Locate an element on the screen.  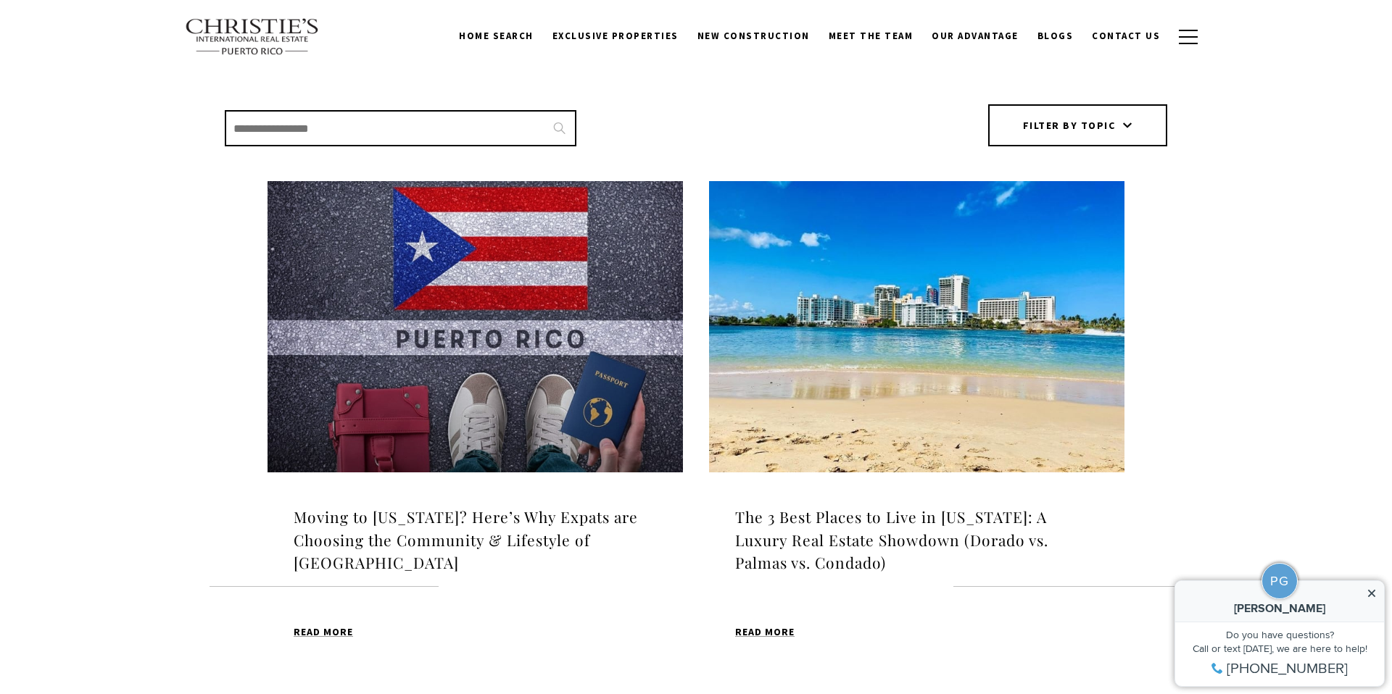
a: Meet the Team is located at coordinates (871, 36).